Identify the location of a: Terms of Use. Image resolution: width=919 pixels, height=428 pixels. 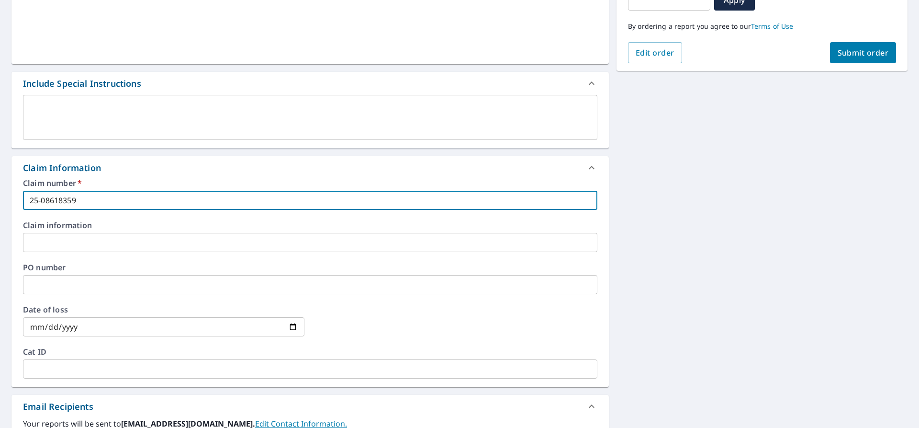
(772, 26).